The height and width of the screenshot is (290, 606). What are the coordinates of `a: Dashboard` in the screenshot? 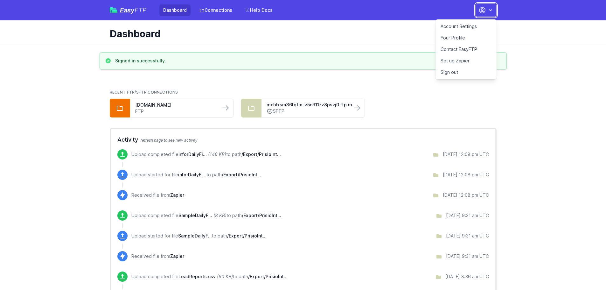 It's located at (175, 10).